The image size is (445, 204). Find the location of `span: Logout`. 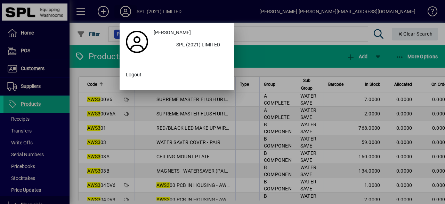

span: Logout is located at coordinates (134, 74).